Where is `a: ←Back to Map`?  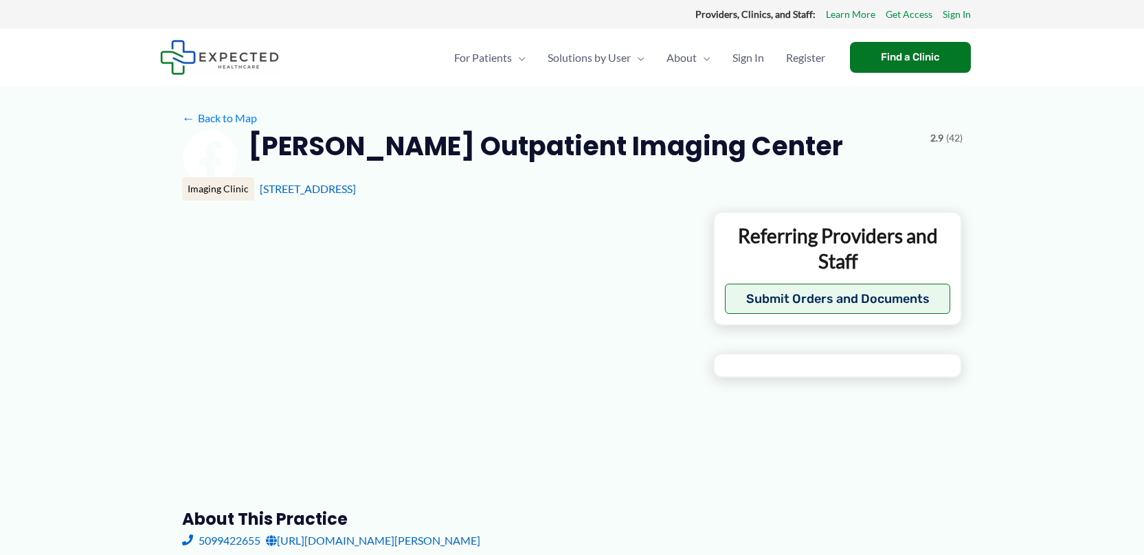 a: ←Back to Map is located at coordinates (219, 118).